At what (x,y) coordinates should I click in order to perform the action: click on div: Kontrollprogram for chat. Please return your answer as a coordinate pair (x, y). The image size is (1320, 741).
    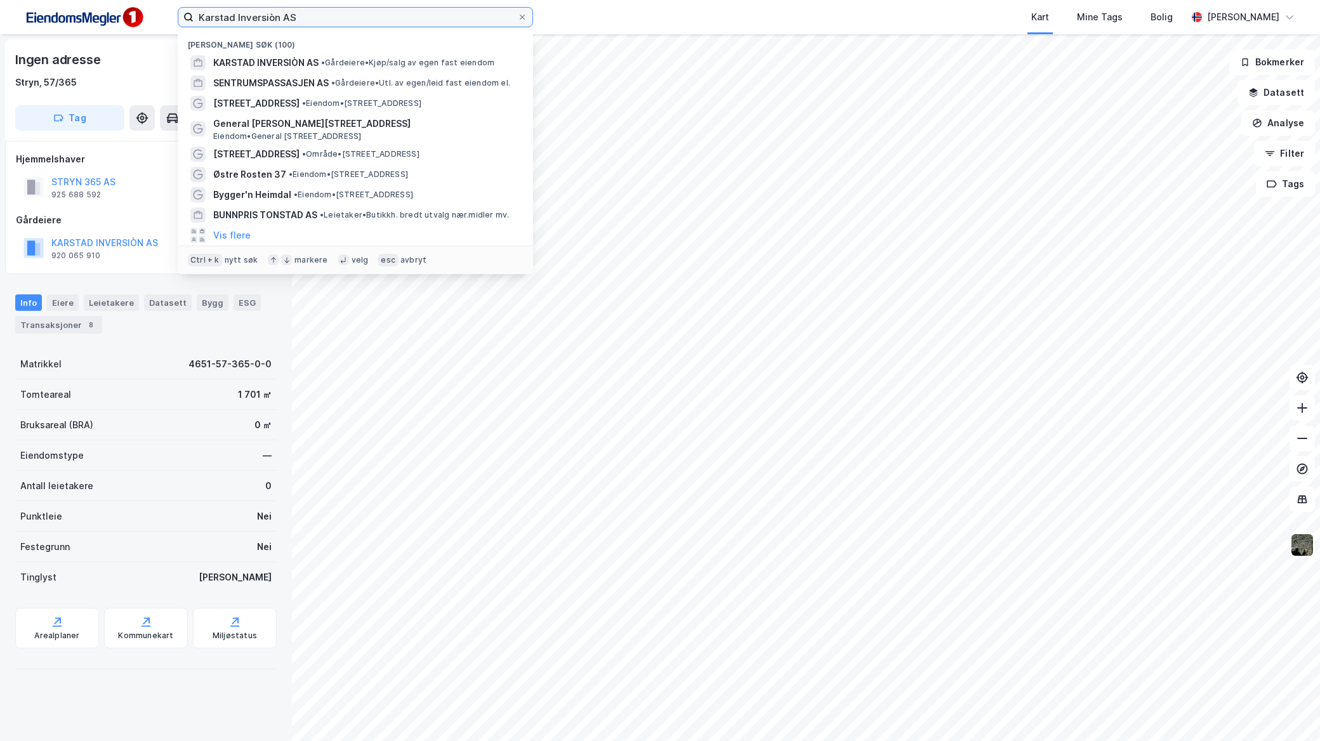
    Looking at the image, I should click on (1288, 711).